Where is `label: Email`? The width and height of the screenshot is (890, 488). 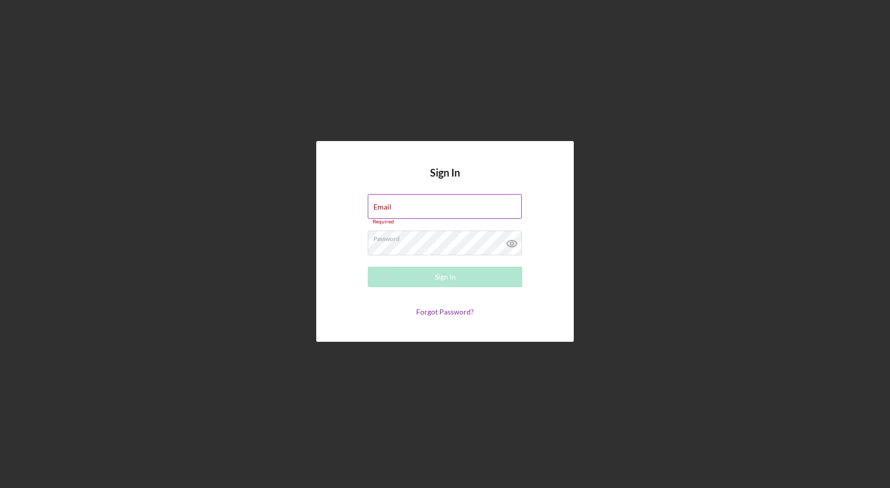
label: Email is located at coordinates (382, 207).